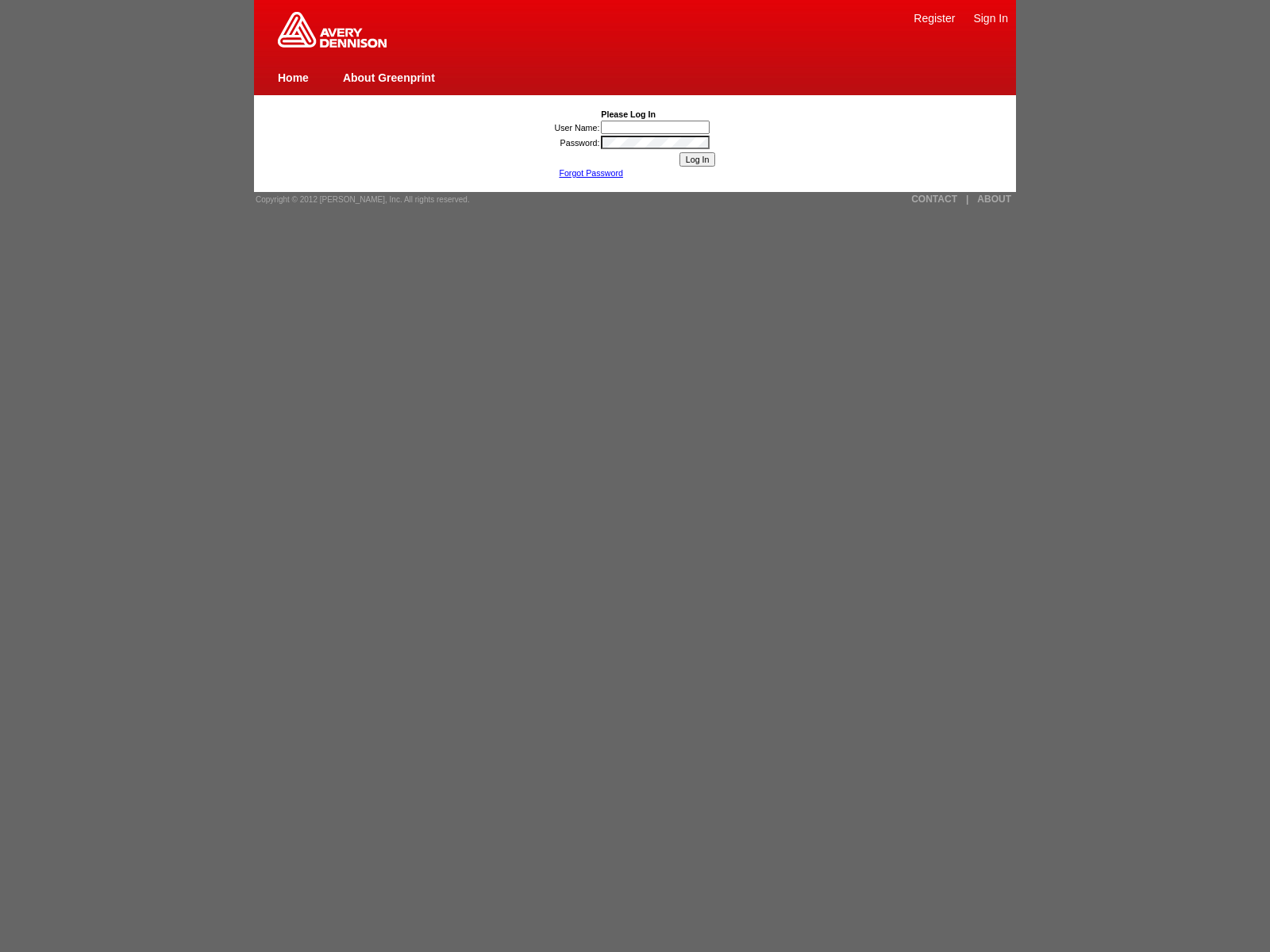 This screenshot has width=1270, height=952. Describe the element at coordinates (934, 18) in the screenshot. I see `a: Register` at that location.